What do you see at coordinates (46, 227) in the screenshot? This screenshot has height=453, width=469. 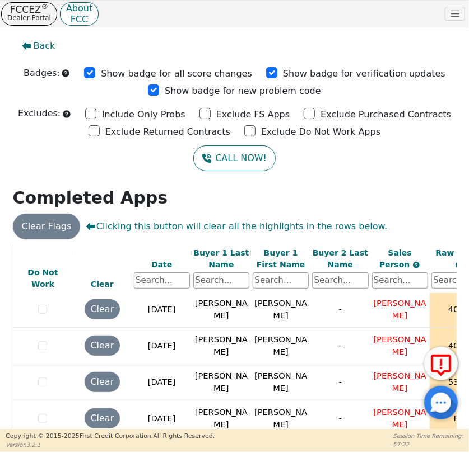 I see `button: Clear Flags` at bounding box center [46, 227].